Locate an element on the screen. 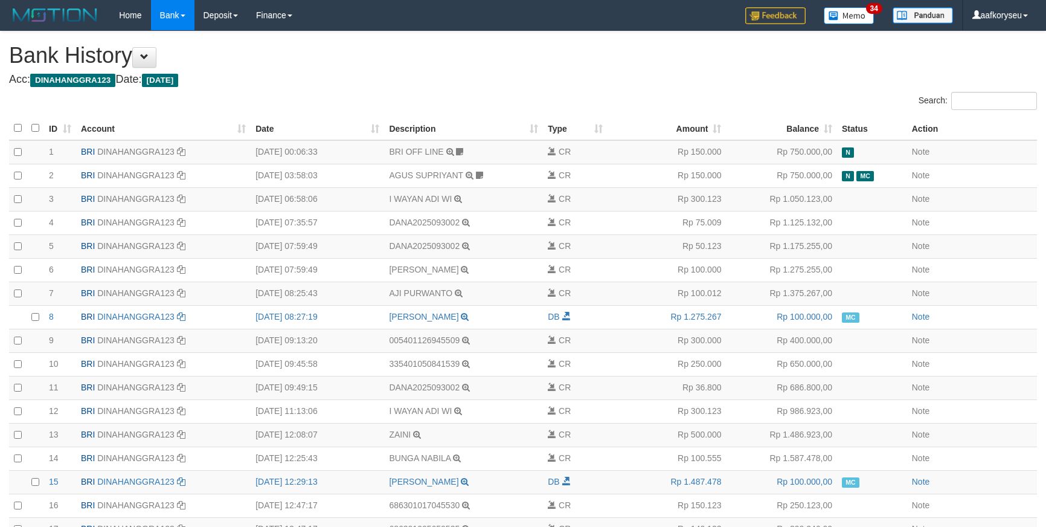 Image resolution: width=1046 pixels, height=527 pixels. span: DINAHANGGRA123 is located at coordinates (72, 80).